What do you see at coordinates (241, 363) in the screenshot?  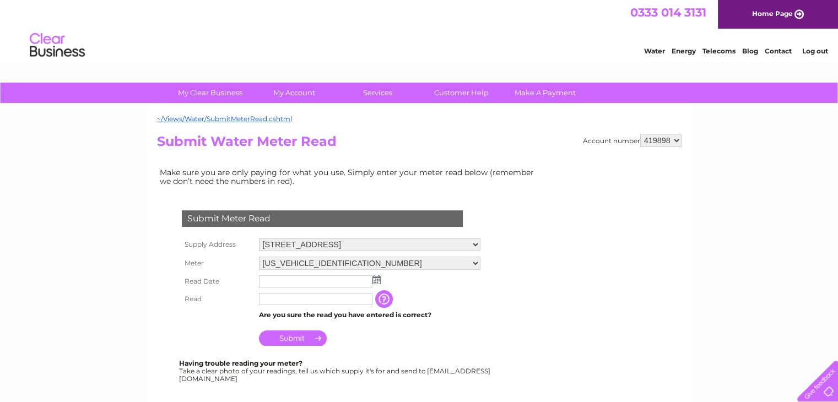 I see `b: Having trouble reading your meter?` at bounding box center [241, 363].